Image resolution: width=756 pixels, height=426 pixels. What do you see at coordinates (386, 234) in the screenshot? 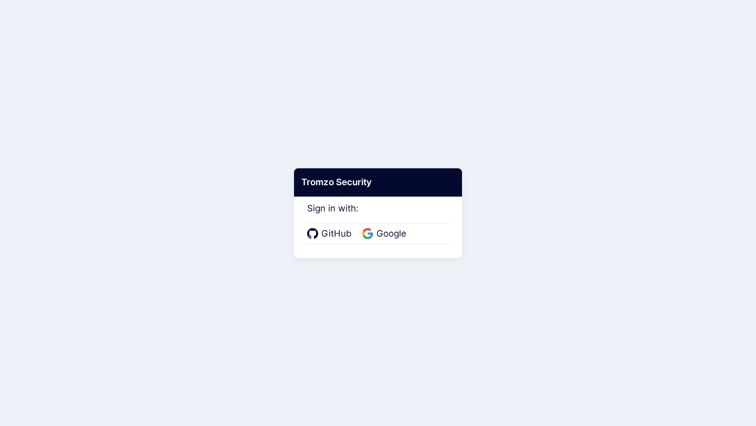
I see `a: Google` at bounding box center [386, 234].